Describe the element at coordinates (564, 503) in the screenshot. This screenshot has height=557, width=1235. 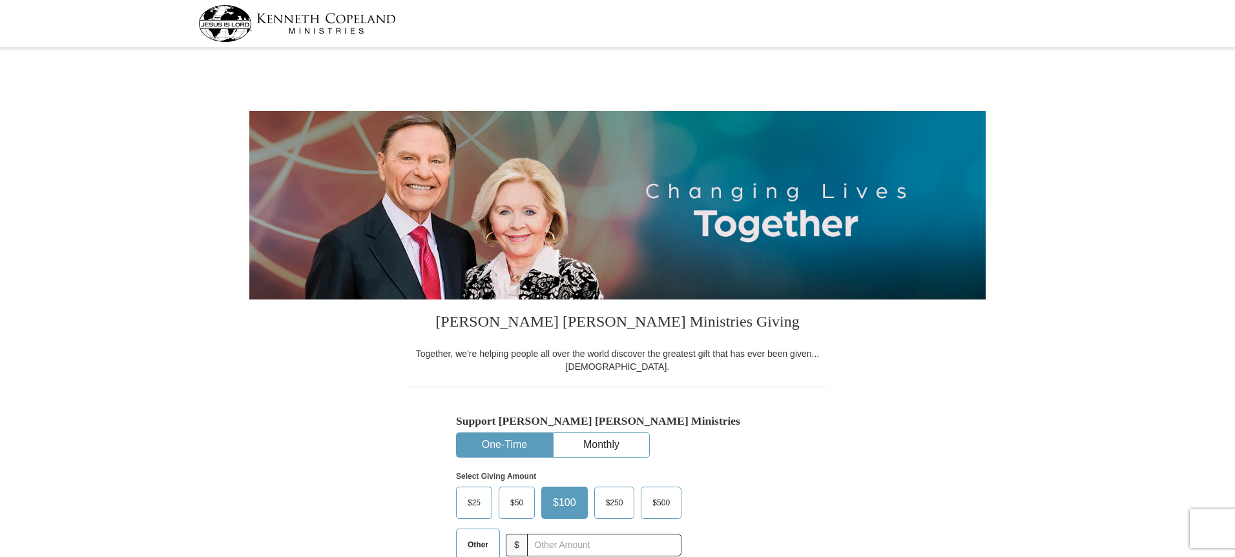
I see `span: $100` at that location.